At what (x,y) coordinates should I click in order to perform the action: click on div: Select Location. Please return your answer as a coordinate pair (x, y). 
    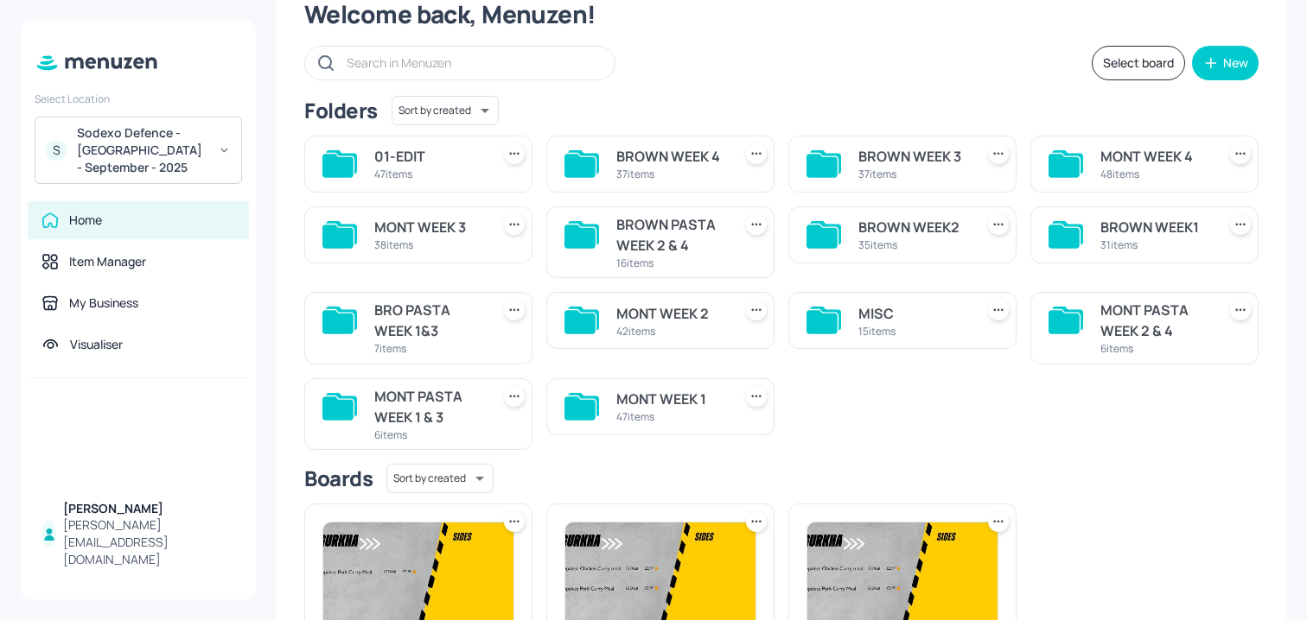
    Looking at the image, I should click on (138, 99).